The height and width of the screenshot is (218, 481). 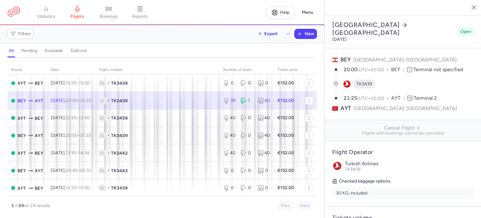 What do you see at coordinates (46, 17) in the screenshot?
I see `span: statistics` at bounding box center [46, 17].